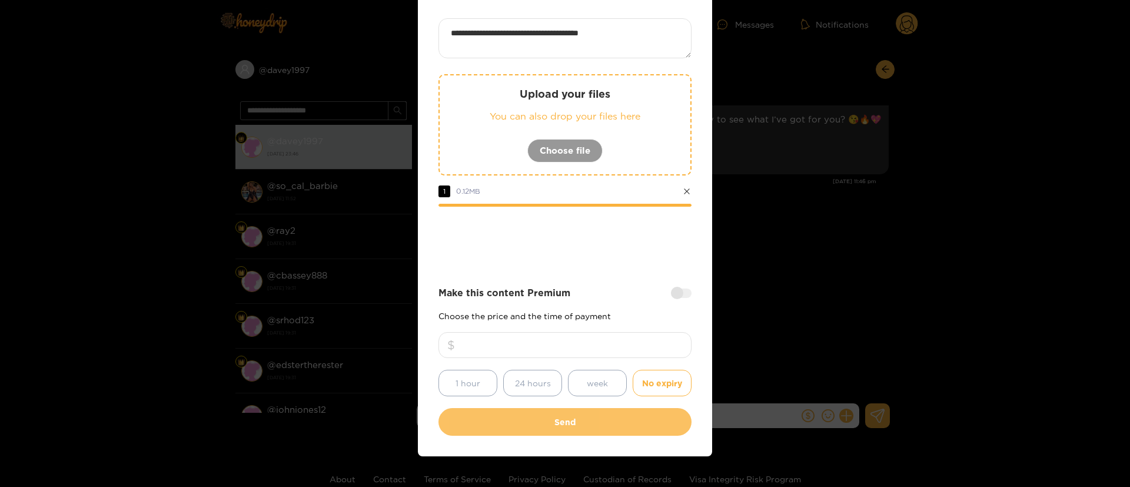 Image resolution: width=1130 pixels, height=487 pixels. What do you see at coordinates (565, 151) in the screenshot?
I see `button: Choose file` at bounding box center [565, 151].